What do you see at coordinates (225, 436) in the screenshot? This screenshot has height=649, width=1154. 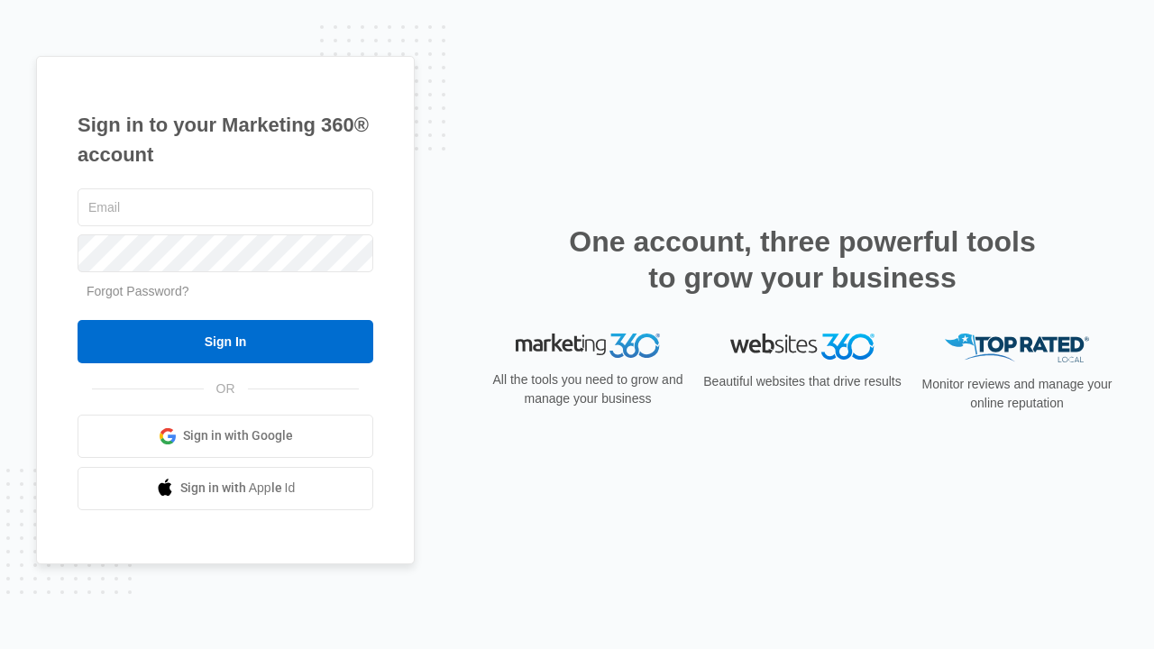 I see `a: Sign in with Google` at bounding box center [225, 436].